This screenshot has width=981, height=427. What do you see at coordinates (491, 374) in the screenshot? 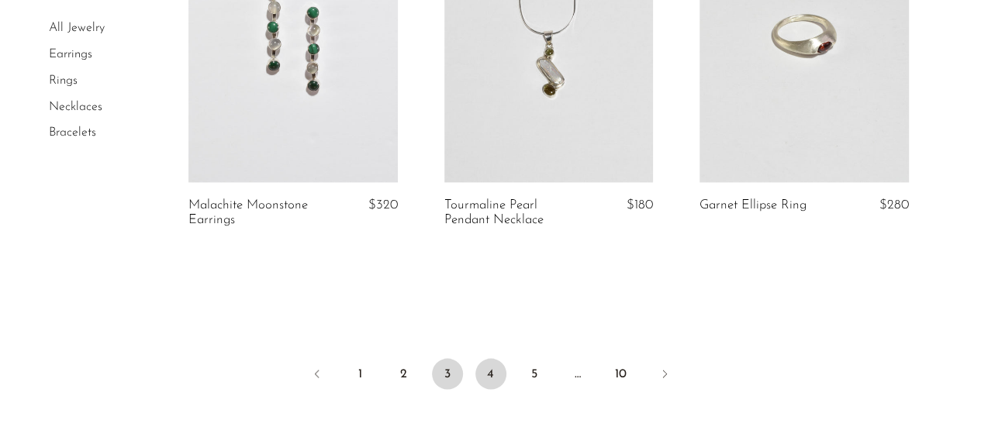
I see `a: 4` at bounding box center [491, 374].